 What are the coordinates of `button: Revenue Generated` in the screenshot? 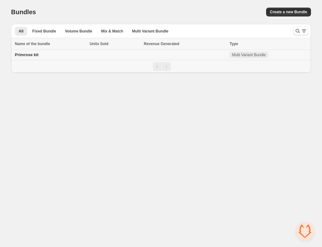 It's located at (164, 44).